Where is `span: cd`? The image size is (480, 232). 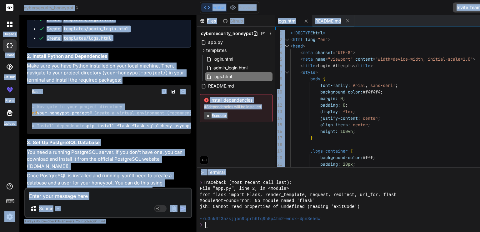
span: cd is located at coordinates (34, 113).